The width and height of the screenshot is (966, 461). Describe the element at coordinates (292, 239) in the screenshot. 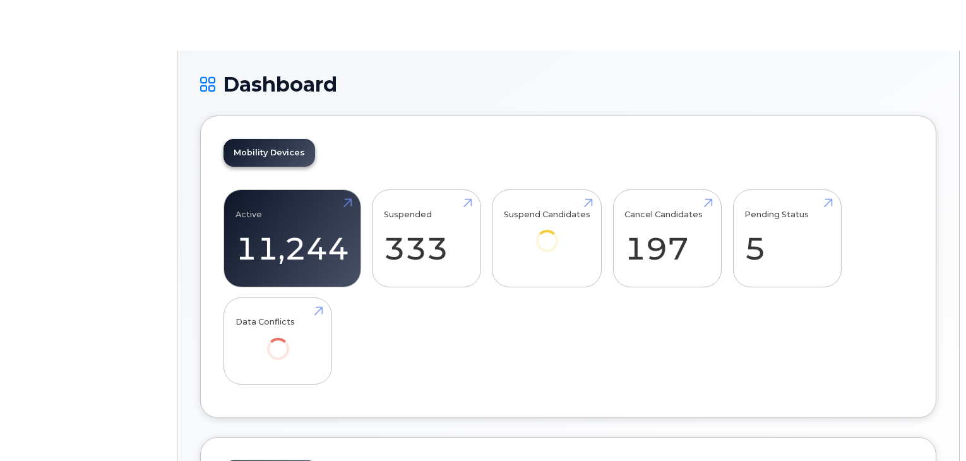

I see `a: Active 11,244` at that location.